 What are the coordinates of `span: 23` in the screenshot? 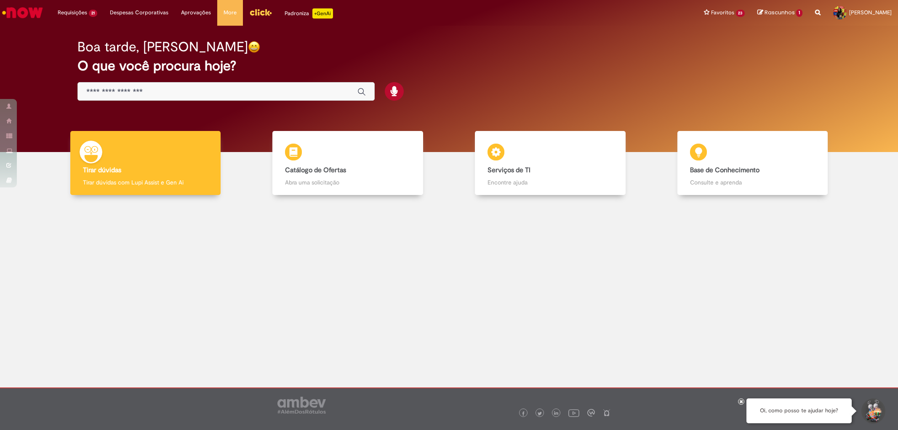 It's located at (741, 13).